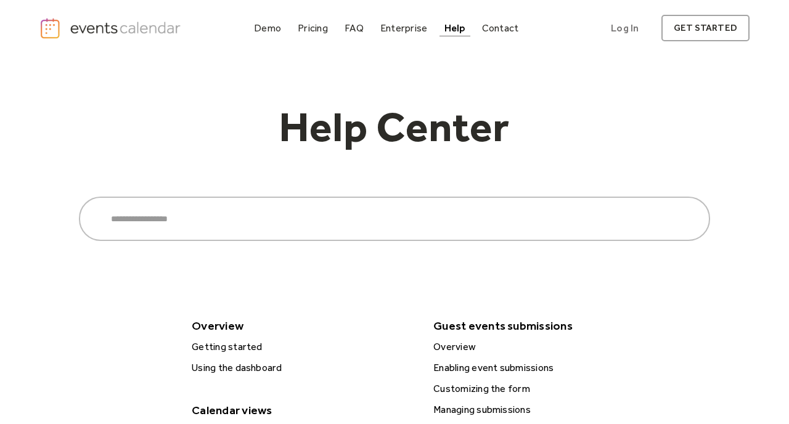 This screenshot has width=789, height=424. Describe the element at coordinates (312, 28) in the screenshot. I see `a: Pricing` at that location.